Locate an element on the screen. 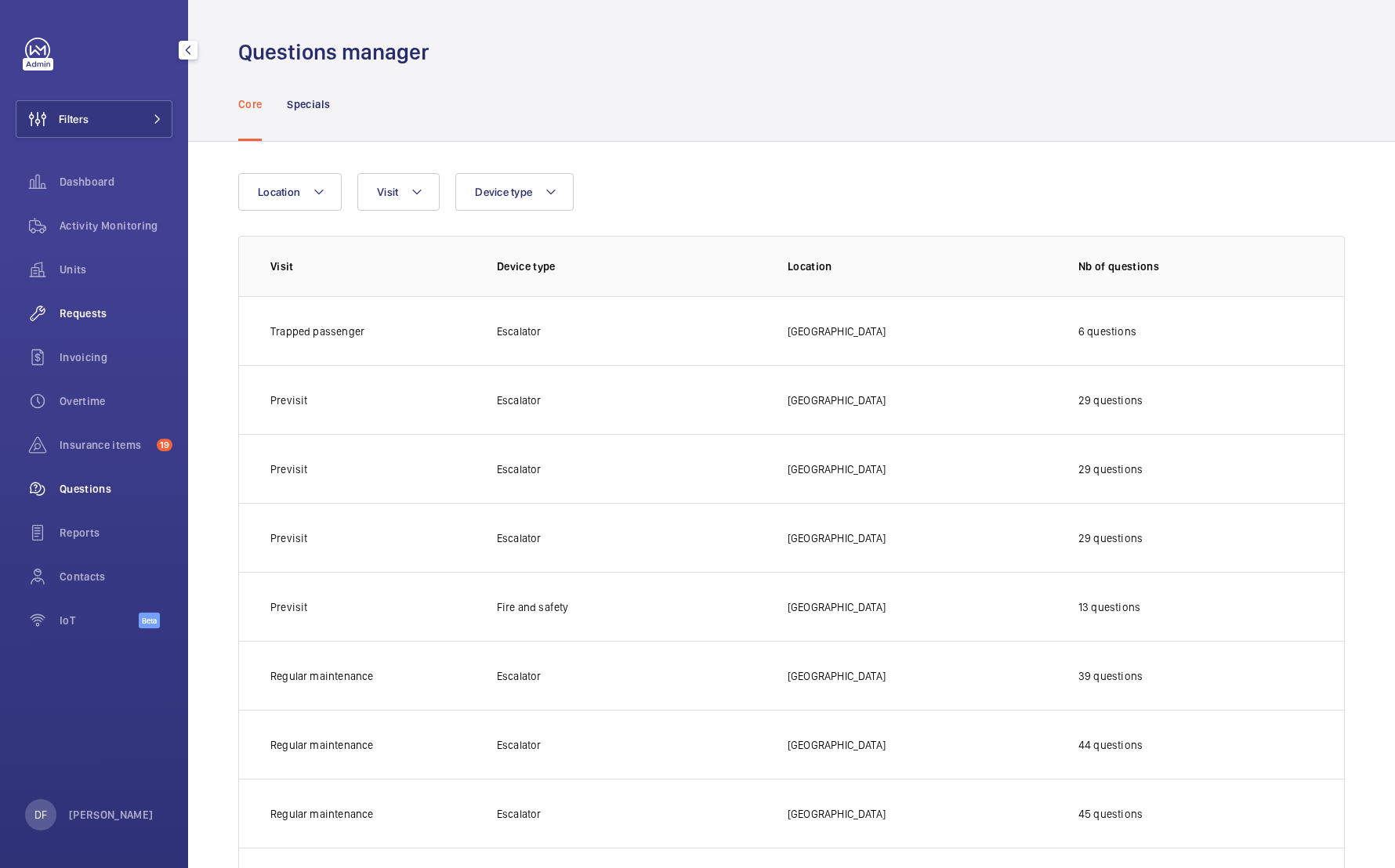  button: Device type is located at coordinates (514, 192).